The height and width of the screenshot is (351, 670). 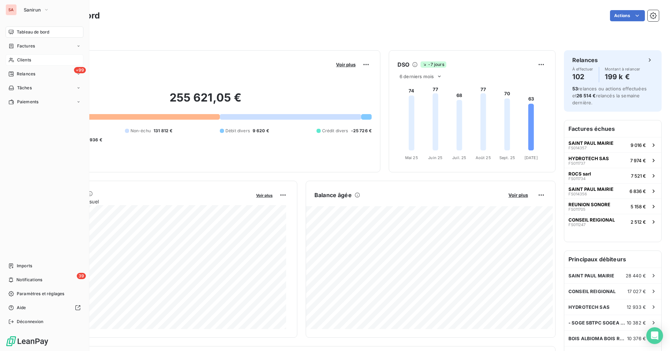 I want to click on button: Actions, so click(x=628, y=16).